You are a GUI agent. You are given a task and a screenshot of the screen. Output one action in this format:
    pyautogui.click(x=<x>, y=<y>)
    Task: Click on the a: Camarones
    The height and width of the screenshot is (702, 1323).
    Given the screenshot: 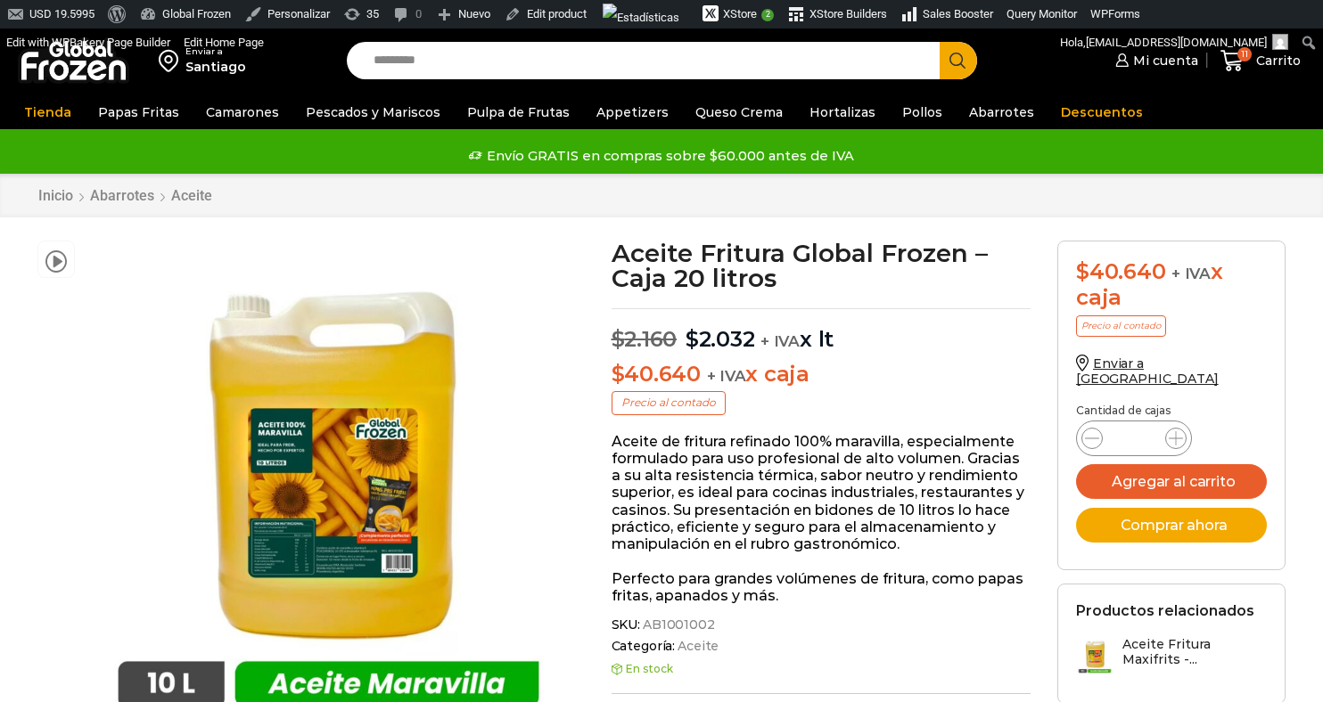 What is the action you would take?
    pyautogui.click(x=242, y=112)
    